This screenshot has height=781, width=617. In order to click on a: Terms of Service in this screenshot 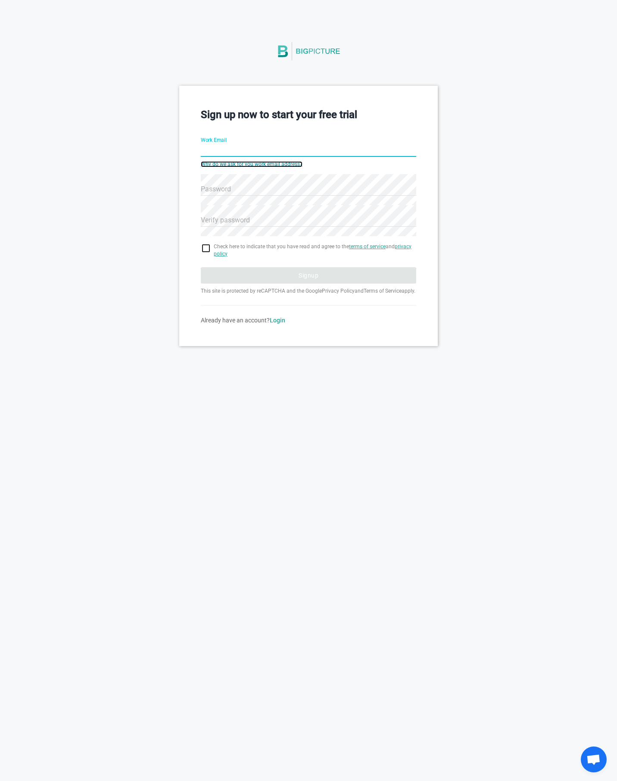, I will do `click(383, 291)`.